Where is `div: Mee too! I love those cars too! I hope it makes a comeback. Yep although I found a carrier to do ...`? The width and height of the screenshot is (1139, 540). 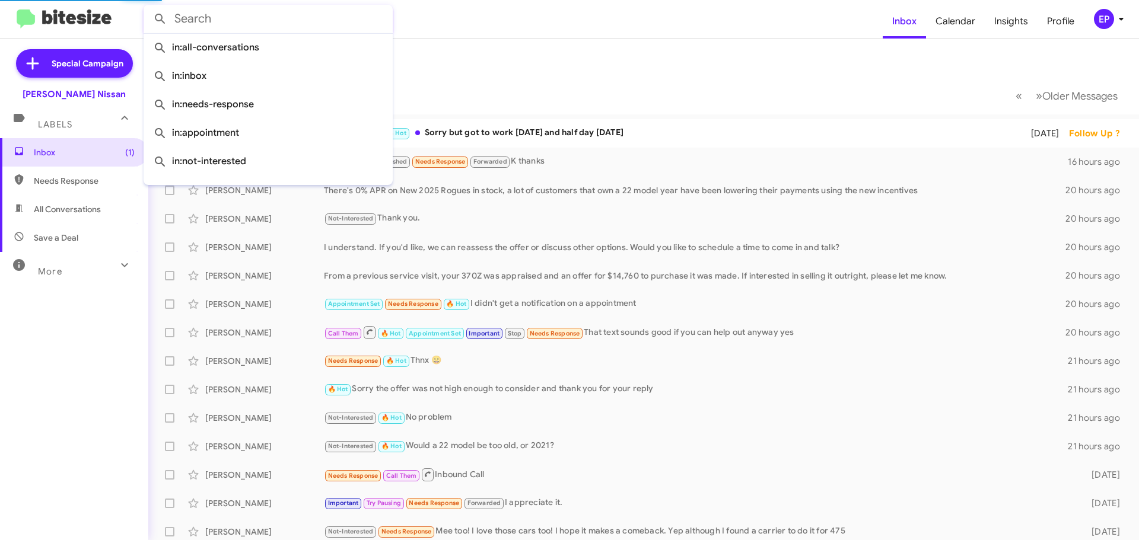 div: Mee too! I love those cars too! I hope it makes a comeback. Yep although I found a carrier to do ... is located at coordinates (698, 531).